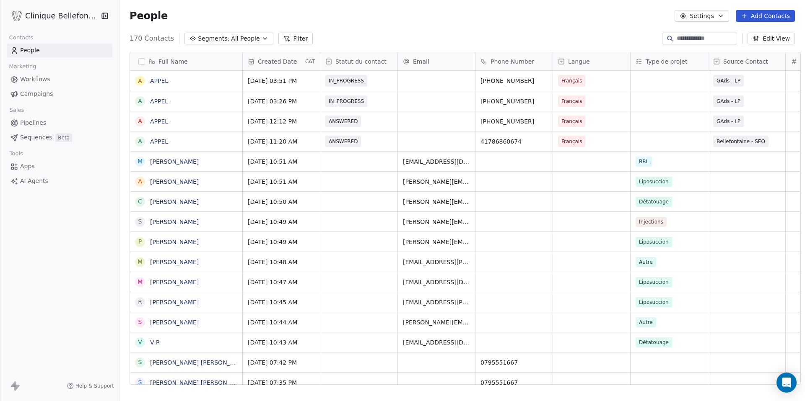 The height and width of the screenshot is (401, 805). Describe the element at coordinates (60, 94) in the screenshot. I see `a: Campaigns` at that location.